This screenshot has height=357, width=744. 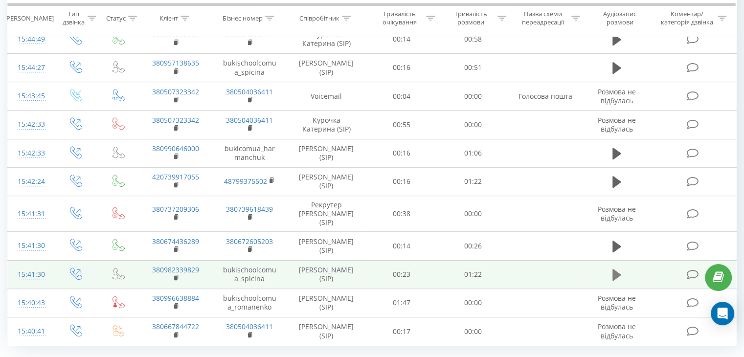 I want to click on div: 15:44:49, so click(x=30, y=39).